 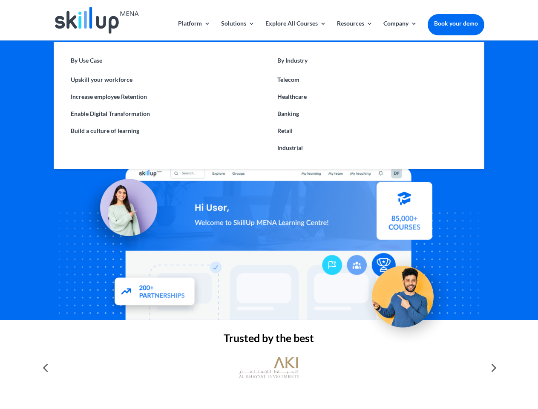 I want to click on a: Retail, so click(x=372, y=131).